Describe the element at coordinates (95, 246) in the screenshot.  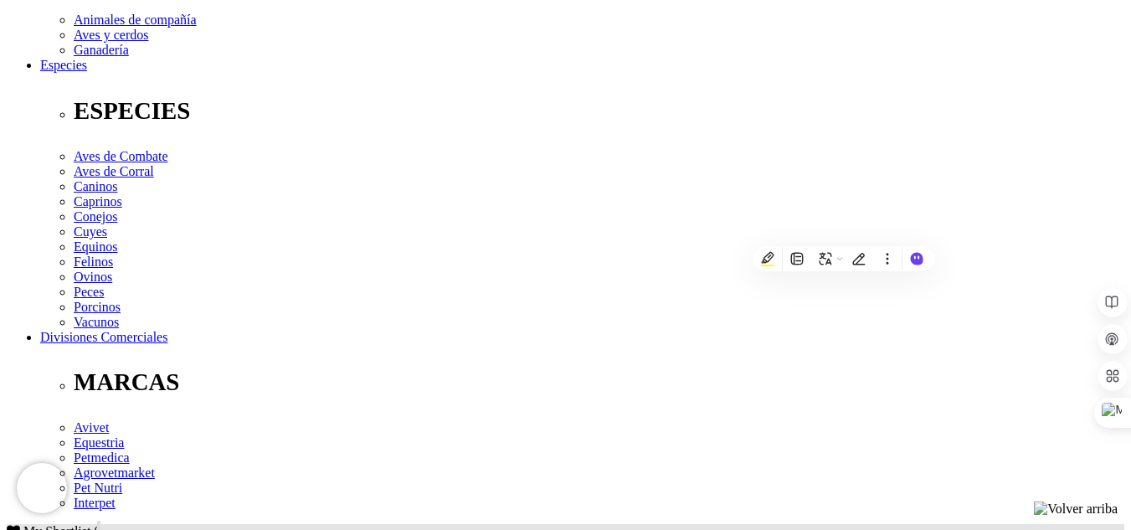
I see `a: Equinos` at that location.